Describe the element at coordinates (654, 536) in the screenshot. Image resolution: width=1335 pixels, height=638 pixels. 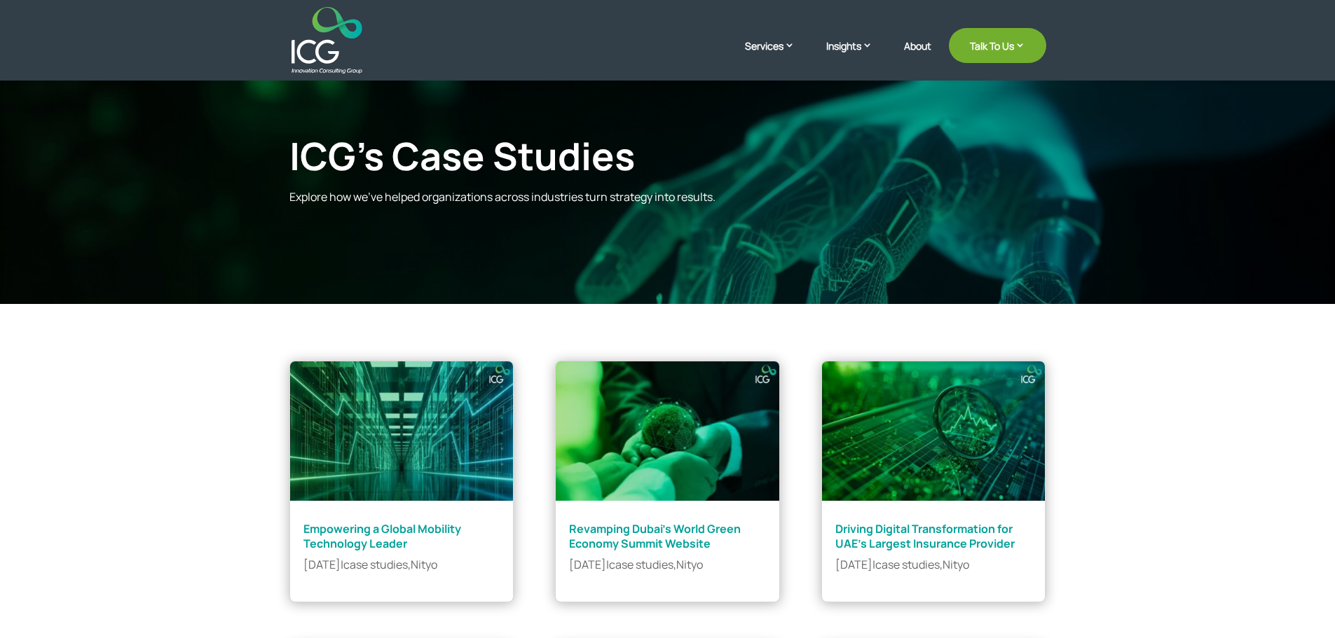
I see `a: Revamping Dubai’s World Green Economy Summit Website` at that location.